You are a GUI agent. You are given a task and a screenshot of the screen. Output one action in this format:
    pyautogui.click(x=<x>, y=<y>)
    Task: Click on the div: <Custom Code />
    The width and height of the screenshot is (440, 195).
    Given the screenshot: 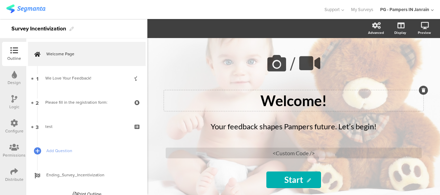 What is the action you would take?
    pyautogui.click(x=293, y=153)
    